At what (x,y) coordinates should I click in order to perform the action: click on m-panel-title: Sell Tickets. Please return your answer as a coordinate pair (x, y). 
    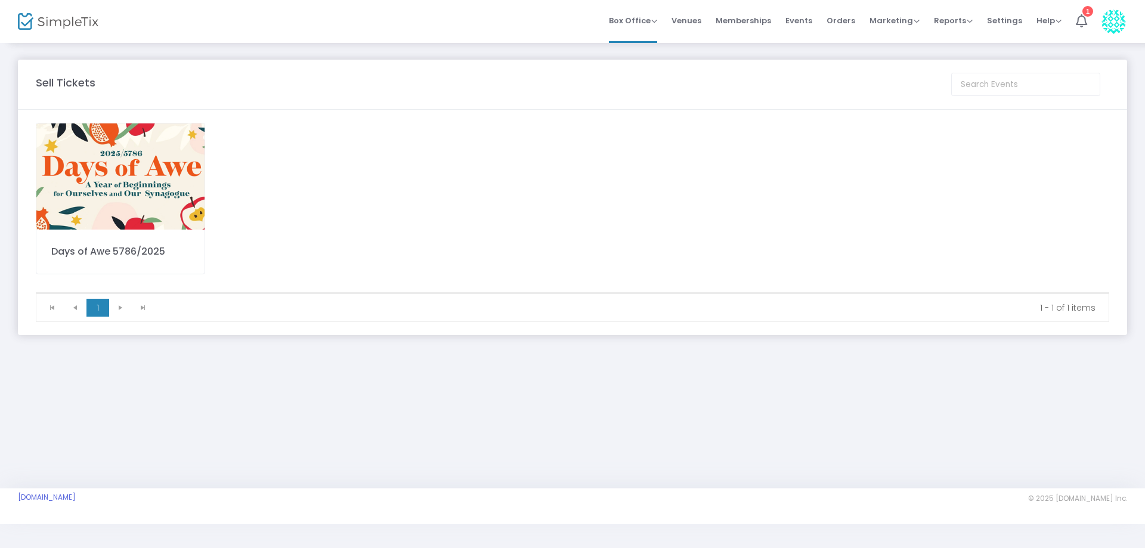
    Looking at the image, I should click on (66, 82).